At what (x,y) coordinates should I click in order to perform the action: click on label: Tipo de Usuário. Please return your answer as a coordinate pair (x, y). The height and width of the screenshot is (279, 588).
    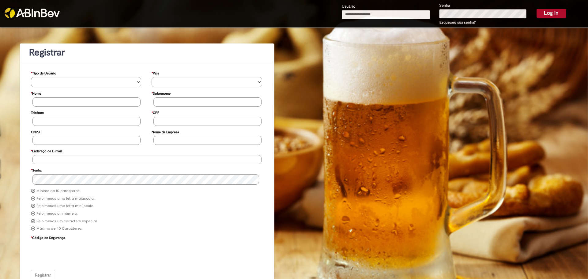
    Looking at the image, I should click on (43, 73).